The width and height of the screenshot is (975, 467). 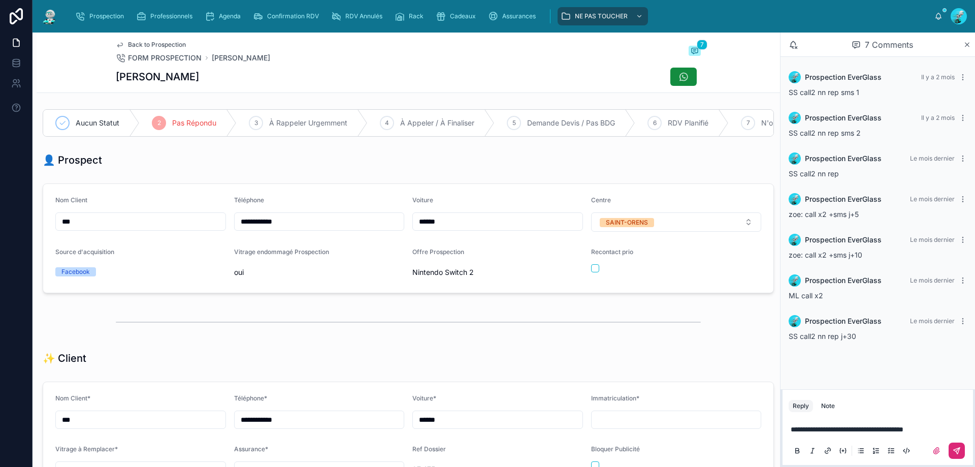 I want to click on span: Nom Client, so click(x=71, y=200).